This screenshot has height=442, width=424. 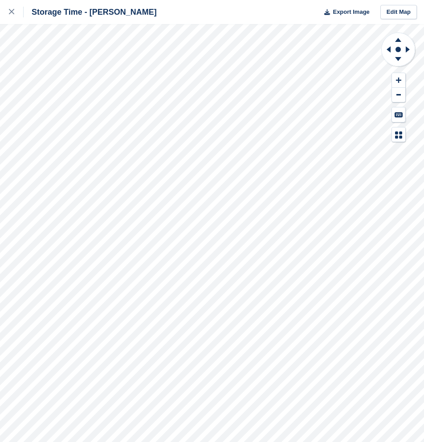 What do you see at coordinates (399, 135) in the screenshot?
I see `button: Map Legend` at bounding box center [399, 135].